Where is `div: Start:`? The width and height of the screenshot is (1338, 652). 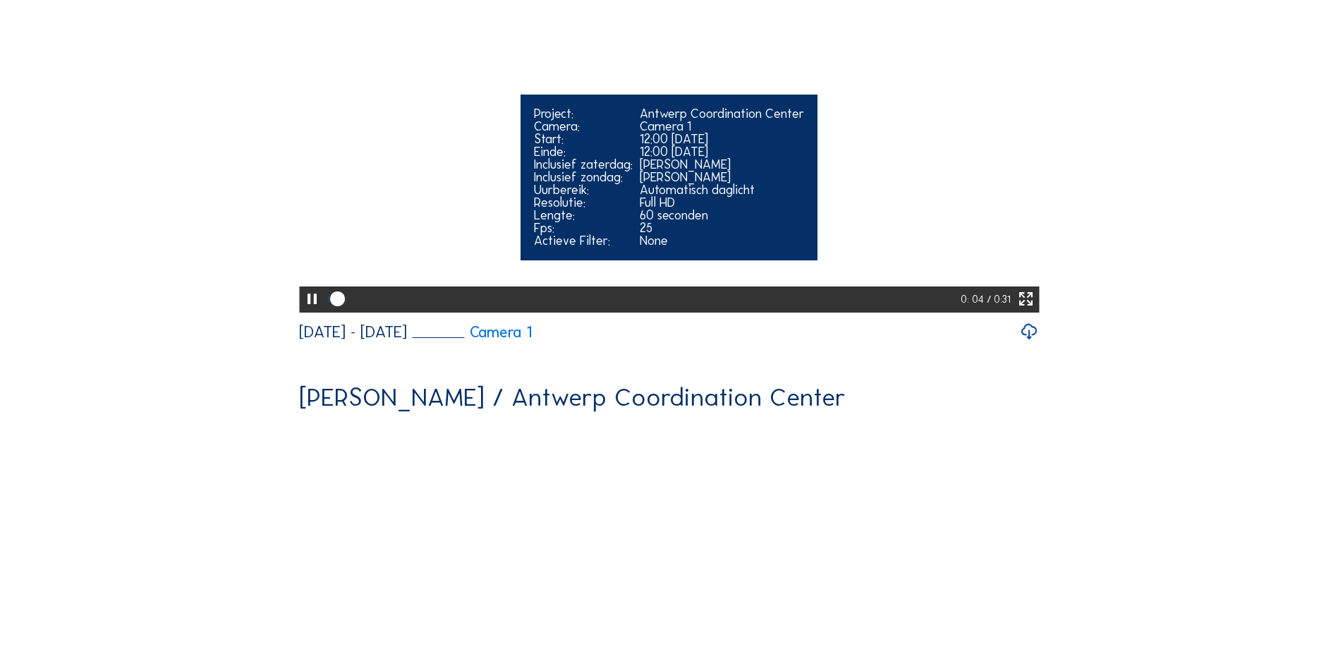
div: Start: is located at coordinates (583, 139).